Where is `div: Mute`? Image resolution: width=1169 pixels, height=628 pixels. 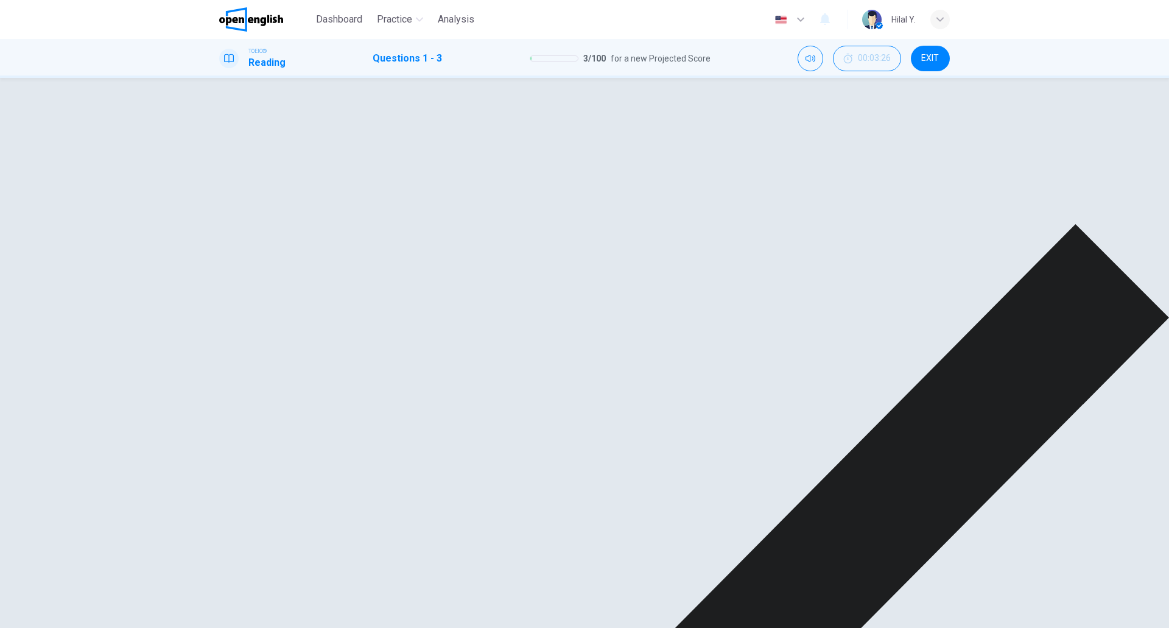 div: Mute is located at coordinates (811, 58).